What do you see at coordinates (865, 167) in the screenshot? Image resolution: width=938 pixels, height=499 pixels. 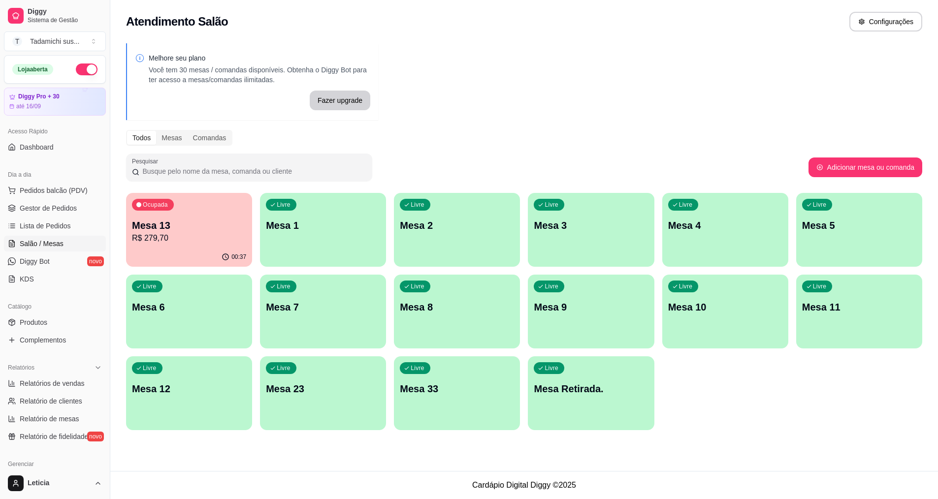 I see `button: Adicionar mesa ou comanda` at bounding box center [865, 167].